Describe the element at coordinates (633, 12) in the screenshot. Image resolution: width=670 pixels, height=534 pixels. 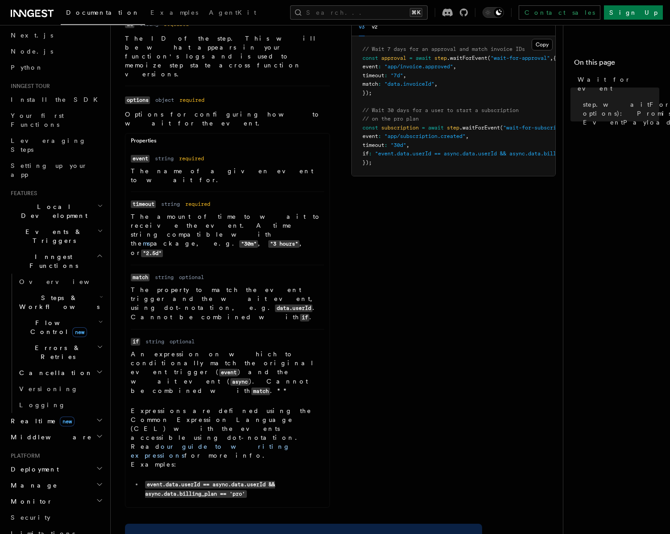
I see `a: Sign Up` at that location.